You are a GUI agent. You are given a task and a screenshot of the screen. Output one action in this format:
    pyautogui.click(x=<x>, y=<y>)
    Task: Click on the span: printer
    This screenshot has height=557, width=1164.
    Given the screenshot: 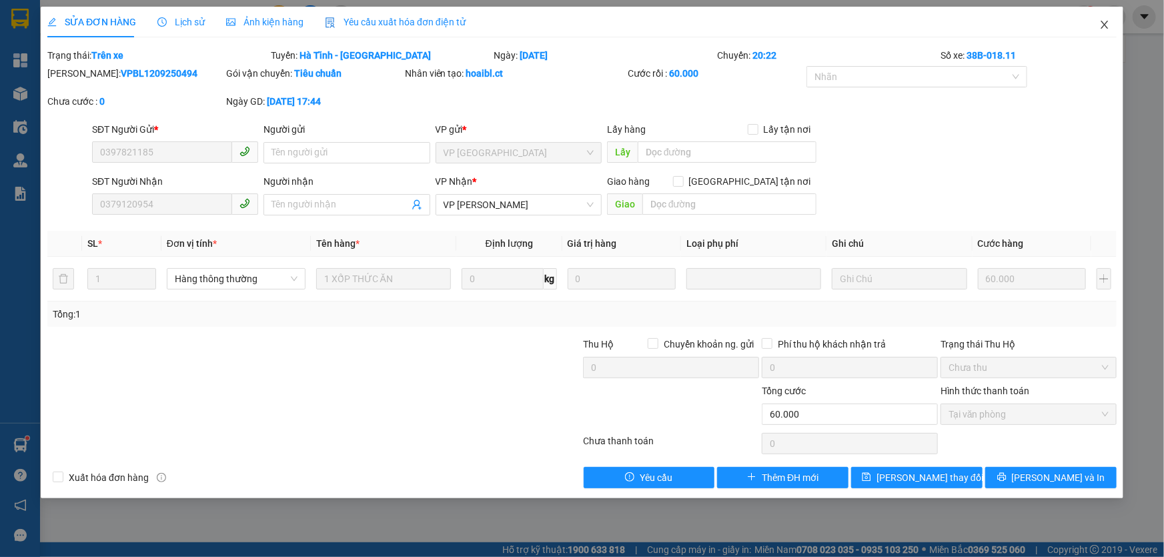 What is the action you would take?
    pyautogui.click(x=1002, y=477)
    